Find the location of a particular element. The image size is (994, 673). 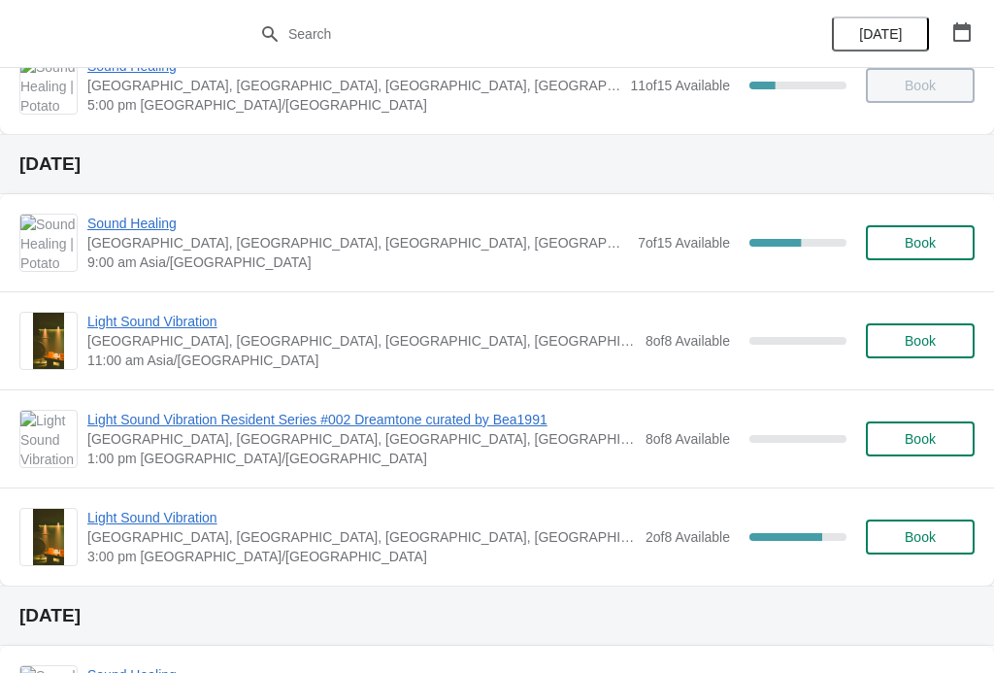

span: 11 of 15 Available is located at coordinates (680, 85).